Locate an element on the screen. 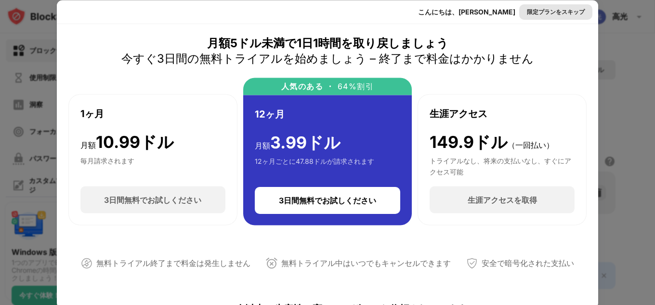 The height and width of the screenshot is (305, 655). font: 無料トライアル終了まで料金は発生しません is located at coordinates (173, 263).